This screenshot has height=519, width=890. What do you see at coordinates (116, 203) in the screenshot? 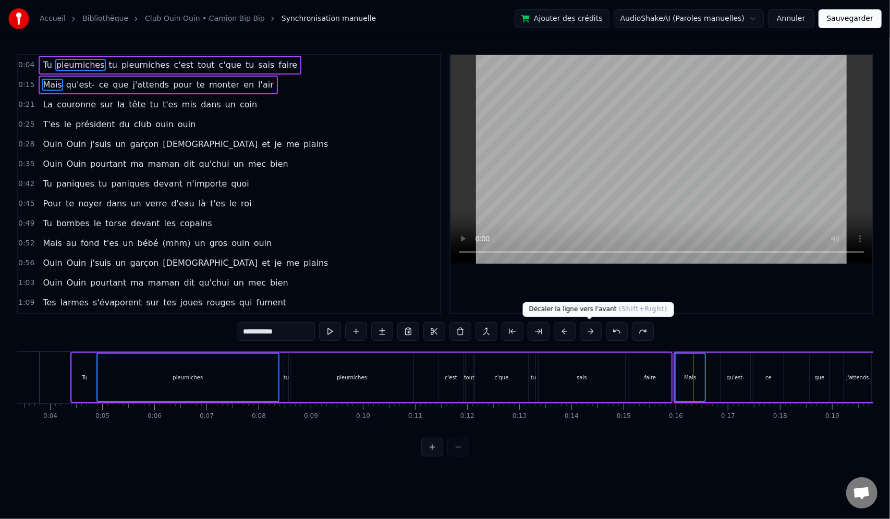
I see `span: dans` at bounding box center [116, 203].